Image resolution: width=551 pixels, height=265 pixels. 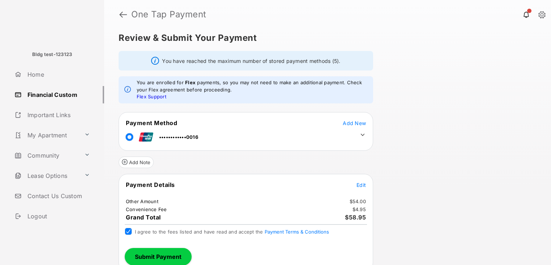 What do you see at coordinates (246, 61) in the screenshot?
I see `div: You have reached the maximum number of stored payment methods (5).` at bounding box center [246, 61].